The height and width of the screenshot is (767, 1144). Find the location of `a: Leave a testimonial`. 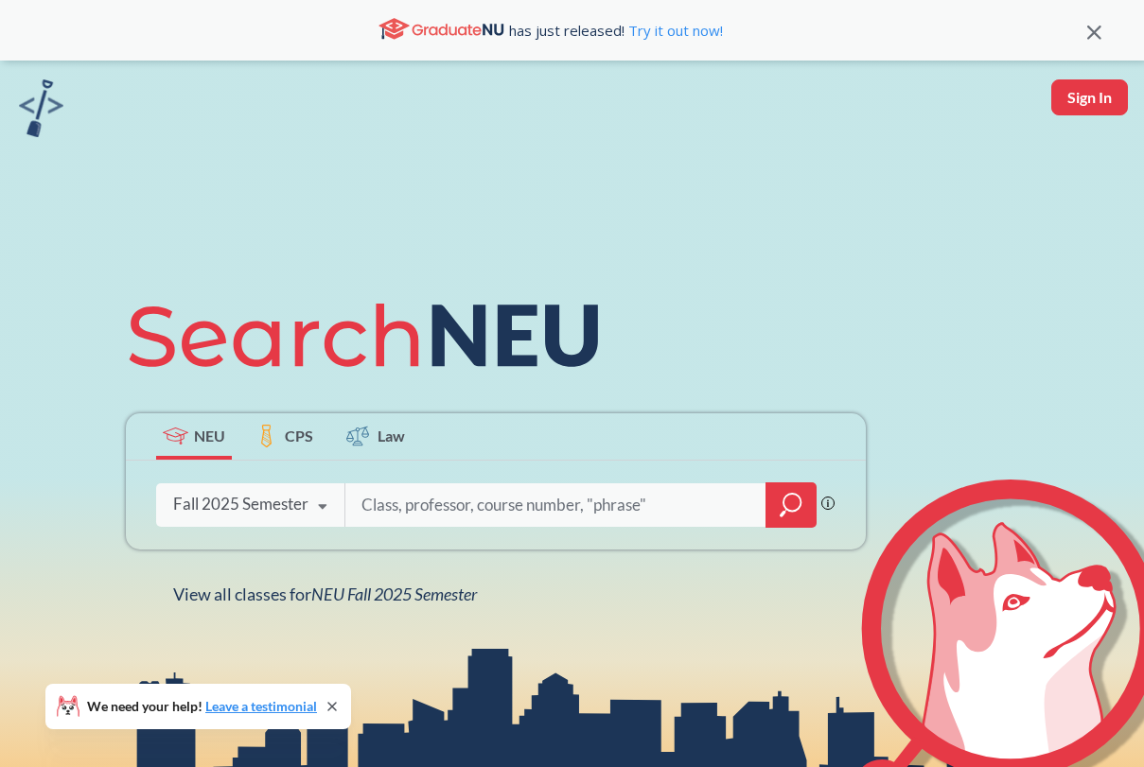

a: Leave a testimonial is located at coordinates (261, 706).